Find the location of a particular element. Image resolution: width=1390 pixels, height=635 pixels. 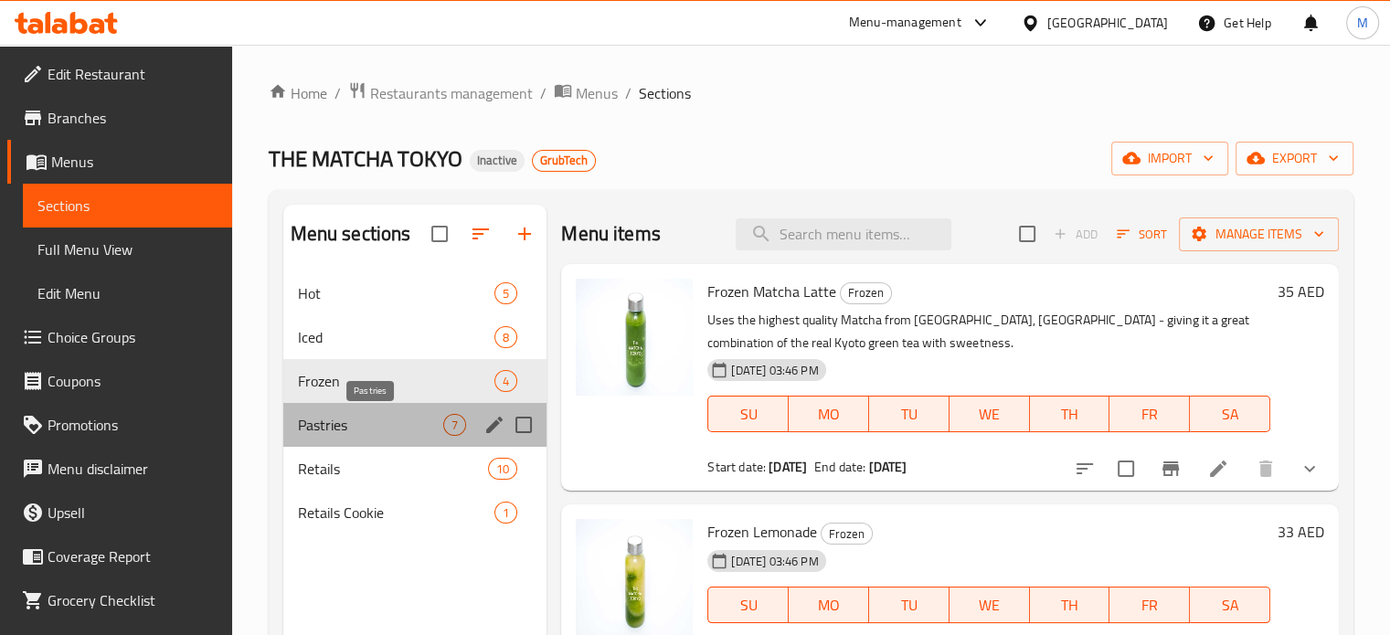

button: show more is located at coordinates (1309, 469).